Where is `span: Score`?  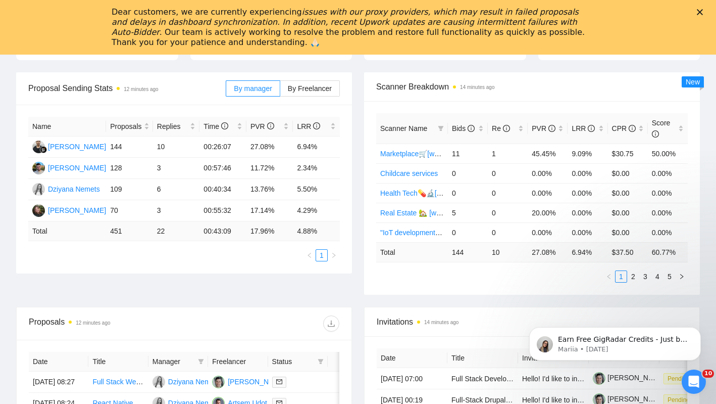 span: Score is located at coordinates (661, 128).